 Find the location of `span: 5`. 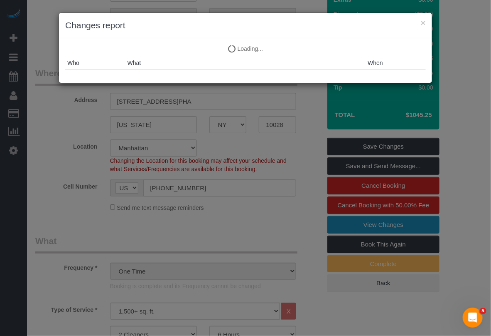

span: 5 is located at coordinates (484, 311).